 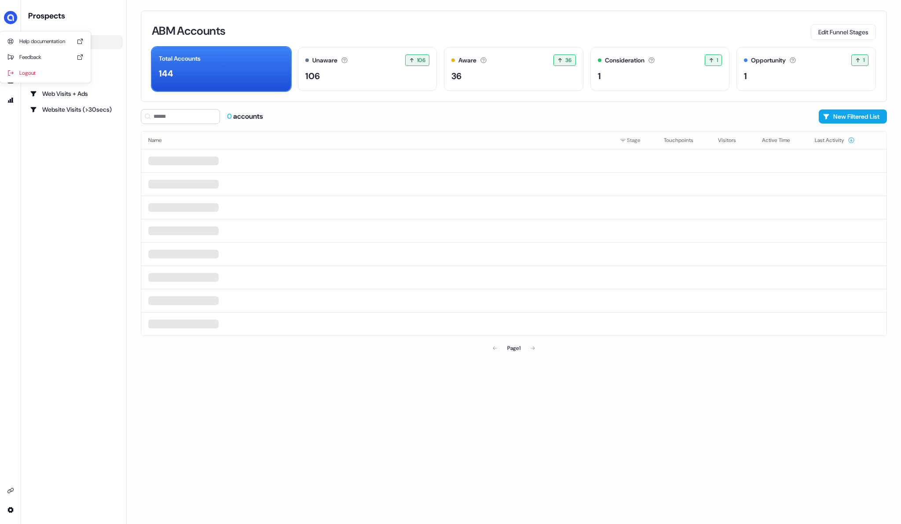 I want to click on a: Go to Website Visits (>30secs), so click(x=73, y=109).